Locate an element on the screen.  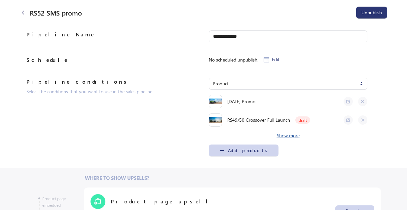
span: Product page embedded is located at coordinates (54, 202).